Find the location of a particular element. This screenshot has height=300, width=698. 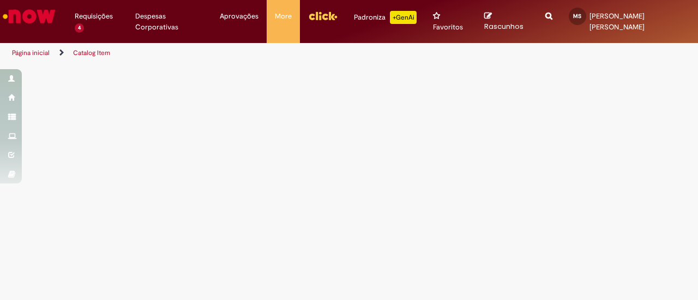

img: click_logo_yellow_360x200.png is located at coordinates (323, 16).